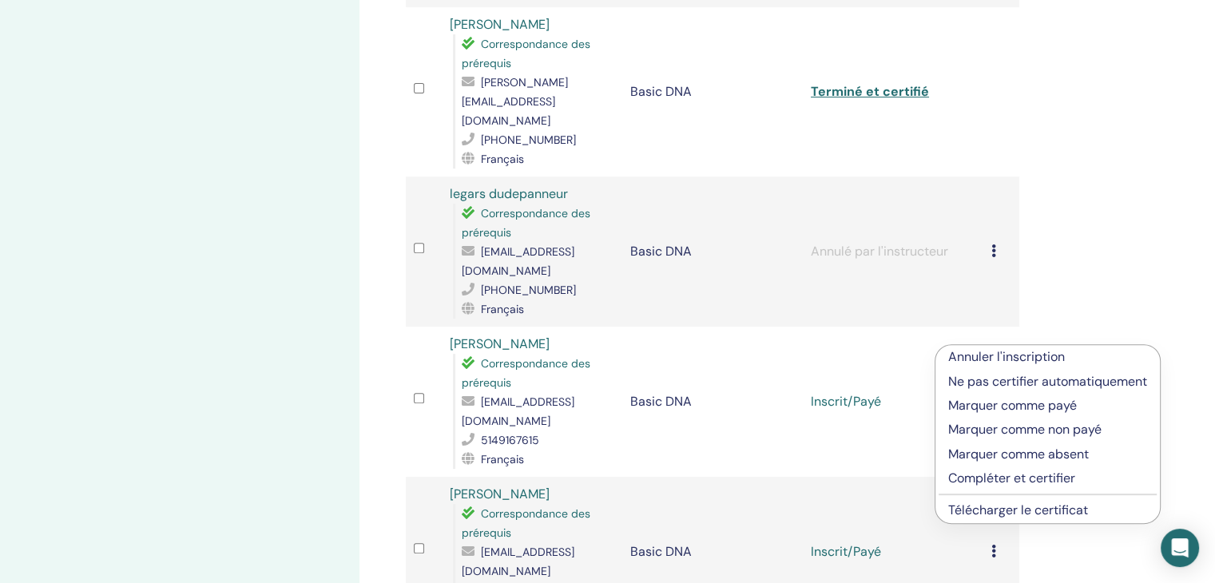  What do you see at coordinates (510, 440) in the screenshot?
I see `span: 5149167615` at bounding box center [510, 440].